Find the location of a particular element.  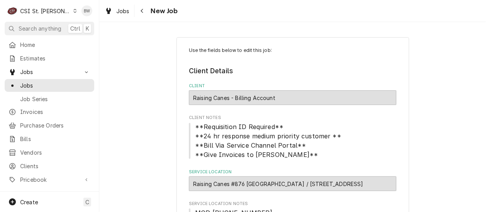

a: Home is located at coordinates (49, 45).